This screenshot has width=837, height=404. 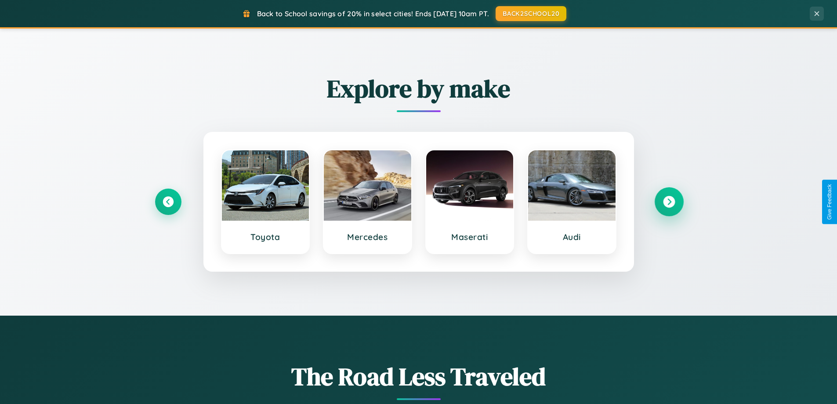 I want to click on h2: Explore by make, so click(x=419, y=88).